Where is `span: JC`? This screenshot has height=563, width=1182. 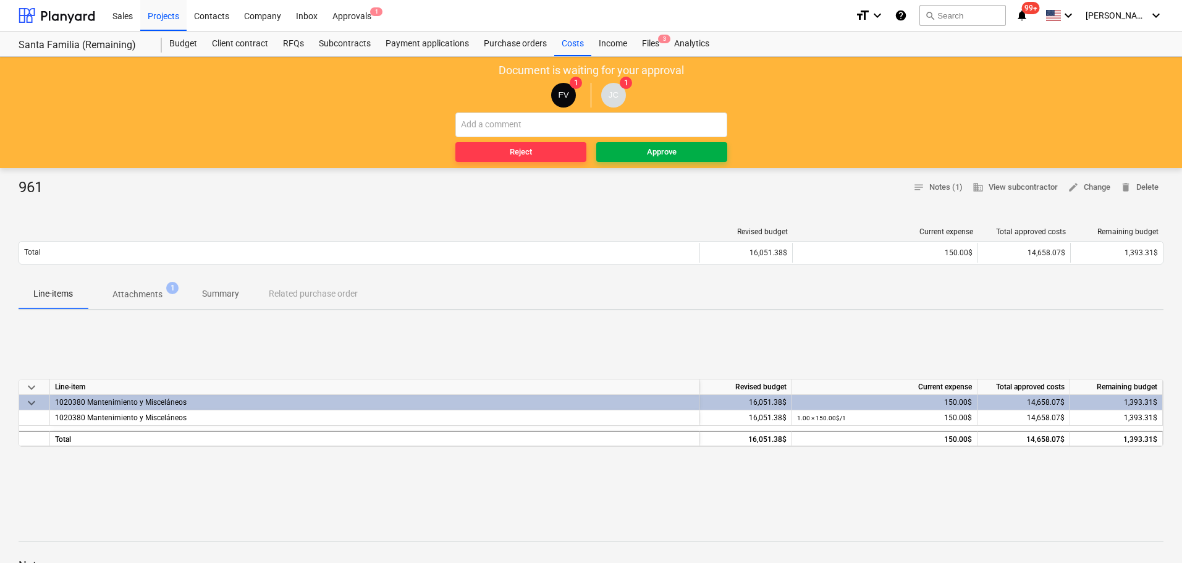 span: JC is located at coordinates (613, 95).